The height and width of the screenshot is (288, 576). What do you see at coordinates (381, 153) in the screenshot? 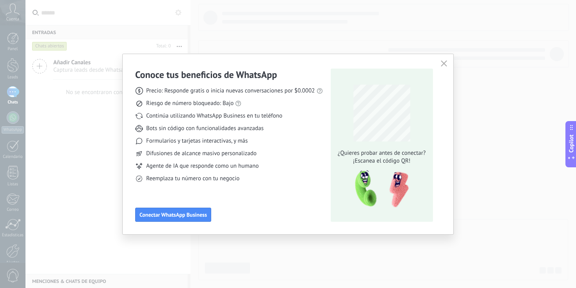
I see `span: ¿Quieres probar antes de conectar?` at bounding box center [381, 153].